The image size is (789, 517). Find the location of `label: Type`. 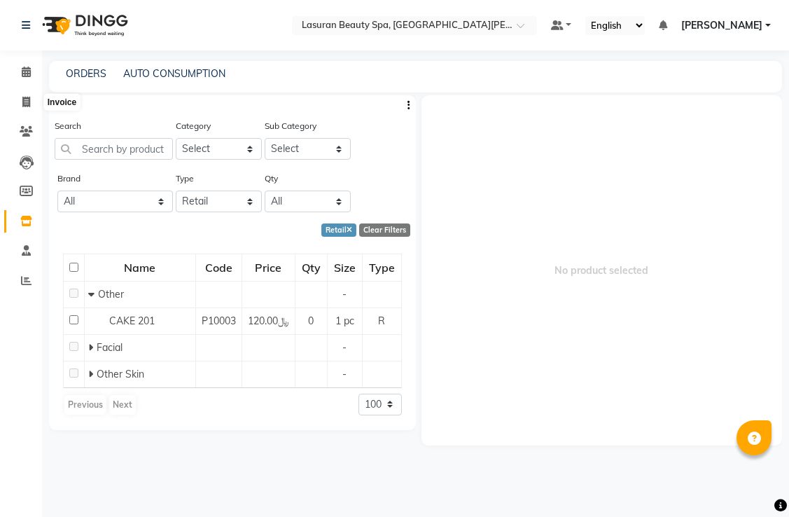

label: Type is located at coordinates (185, 179).